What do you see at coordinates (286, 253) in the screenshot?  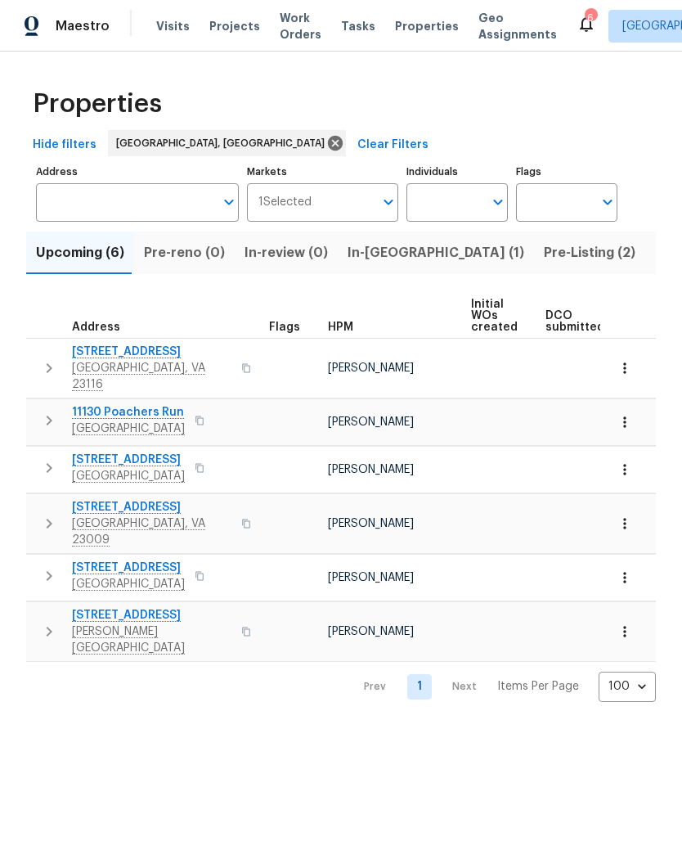 I see `span: In-review (0)` at bounding box center [286, 253].